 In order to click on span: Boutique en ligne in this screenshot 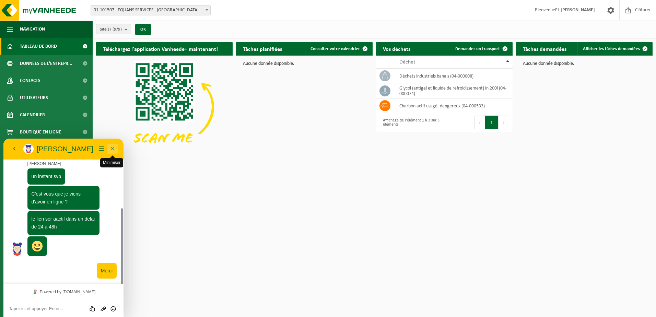, I will do `click(40, 132)`.